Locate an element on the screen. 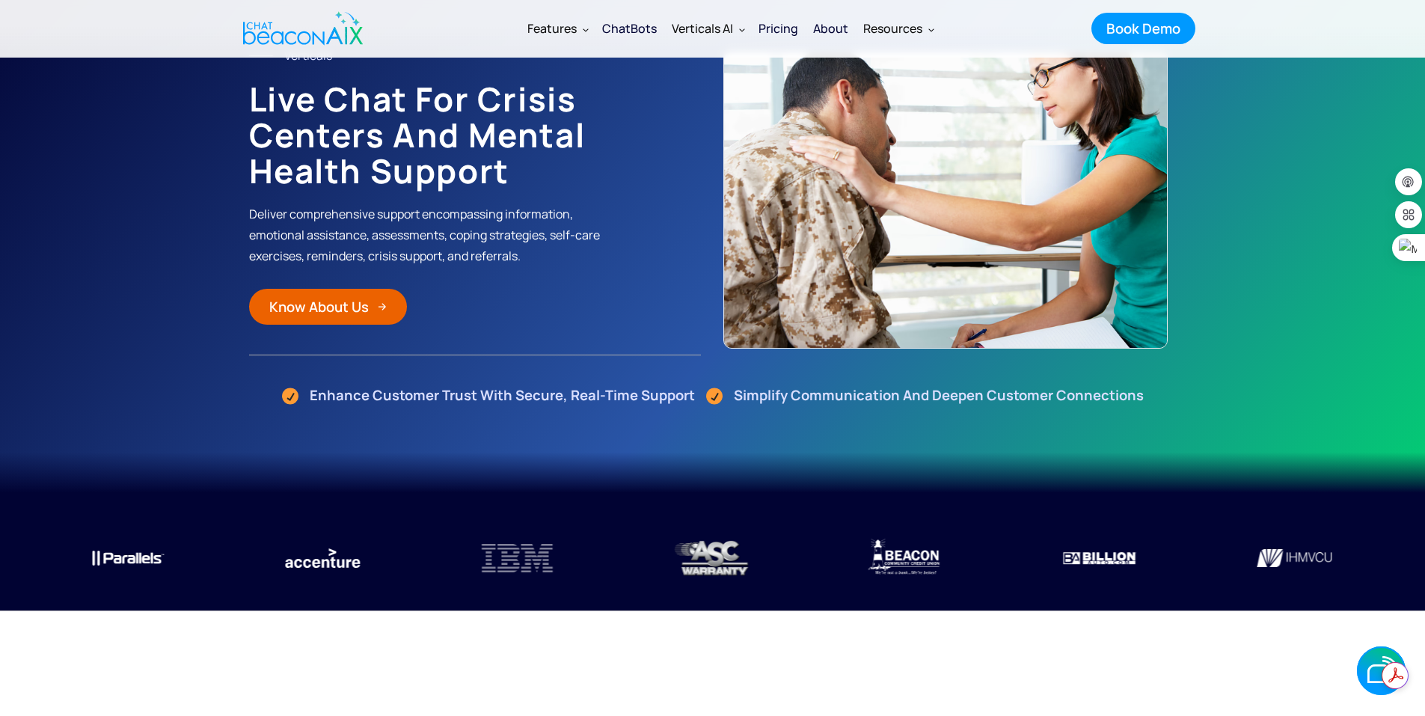 This screenshot has height=716, width=1425. img: Empeople Credit Union using ChatBeaconAI is located at coordinates (1294, 558).